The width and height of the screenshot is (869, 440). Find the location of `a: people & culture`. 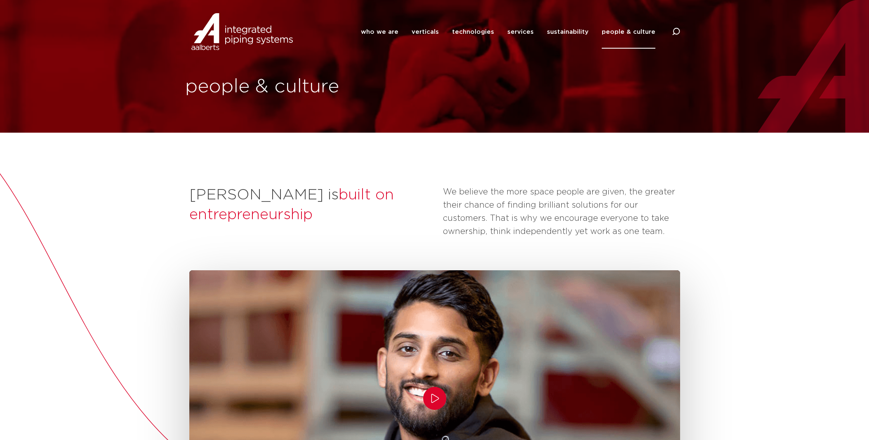

a: people & culture is located at coordinates (628, 32).